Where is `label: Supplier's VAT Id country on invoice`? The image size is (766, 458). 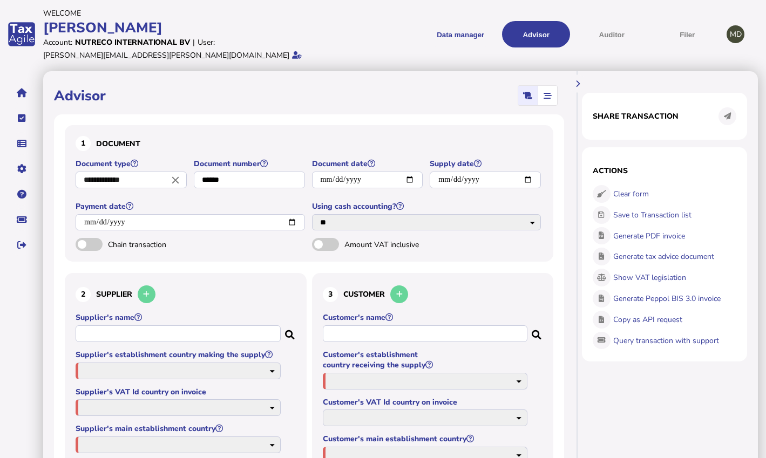
label: Supplier's VAT Id country on invoice is located at coordinates (179, 392).